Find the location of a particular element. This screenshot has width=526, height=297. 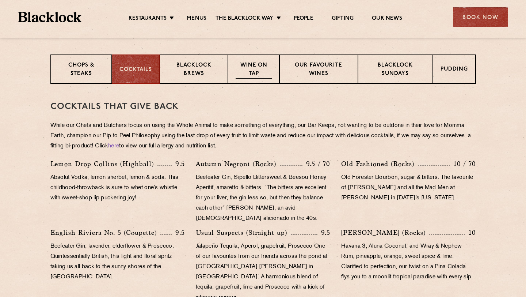

p: Wine on Tap is located at coordinates (253, 70).